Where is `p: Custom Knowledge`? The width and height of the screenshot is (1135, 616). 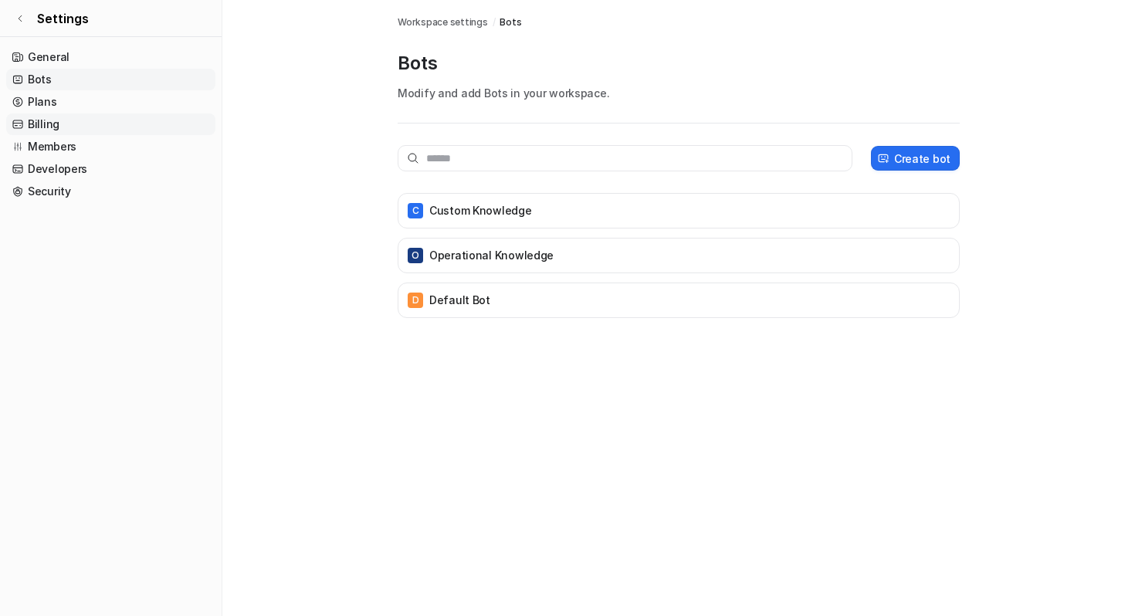 p: Custom Knowledge is located at coordinates (480, 211).